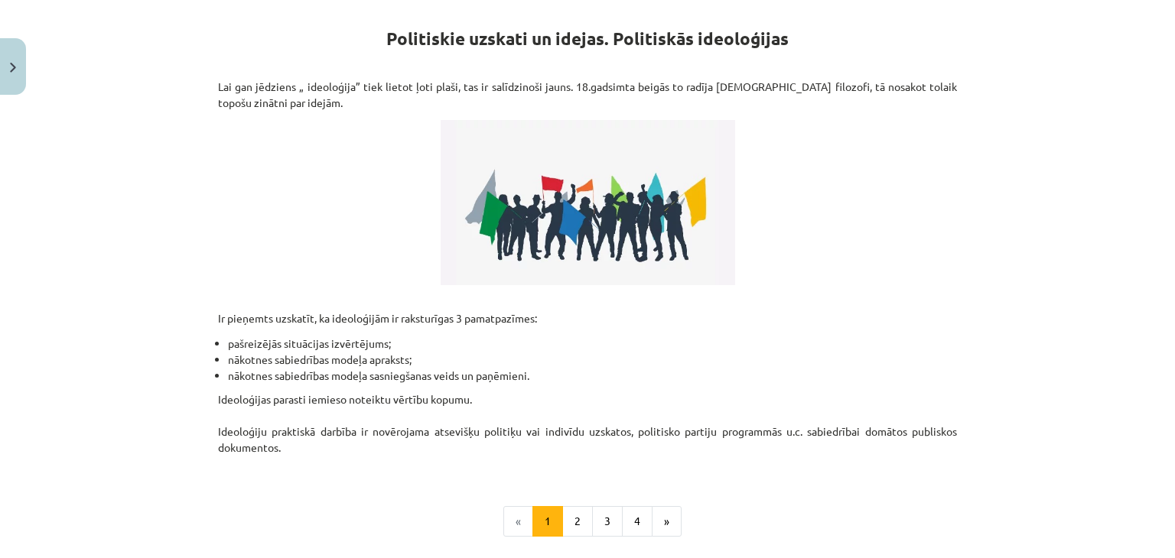 Image resolution: width=1175 pixels, height=558 pixels. I want to click on button: 1, so click(548, 522).